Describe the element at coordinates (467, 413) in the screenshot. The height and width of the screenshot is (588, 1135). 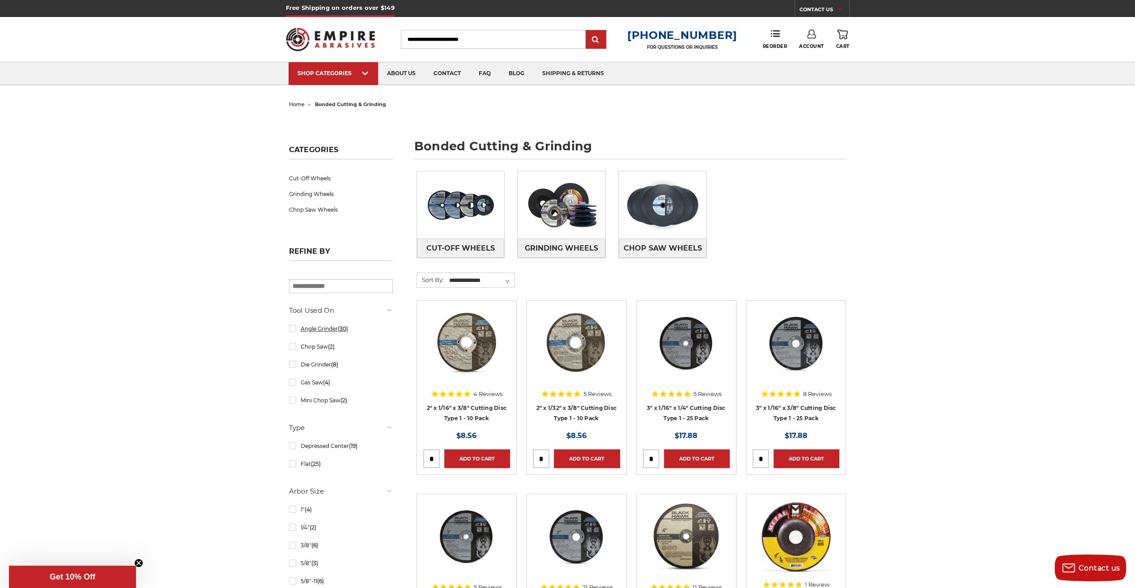
I see `a: 2" x 1/16" x 3/8" Cutting Disc Type 1 - 10 Pack` at that location.